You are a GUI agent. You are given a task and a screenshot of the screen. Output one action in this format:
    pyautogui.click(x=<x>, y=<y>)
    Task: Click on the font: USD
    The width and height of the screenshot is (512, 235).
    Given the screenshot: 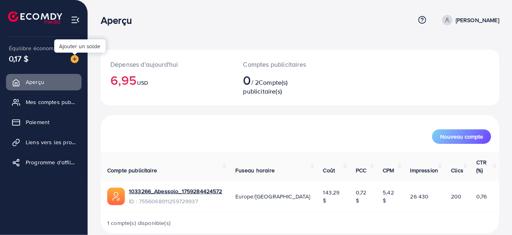 What is the action you would take?
    pyautogui.click(x=143, y=83)
    